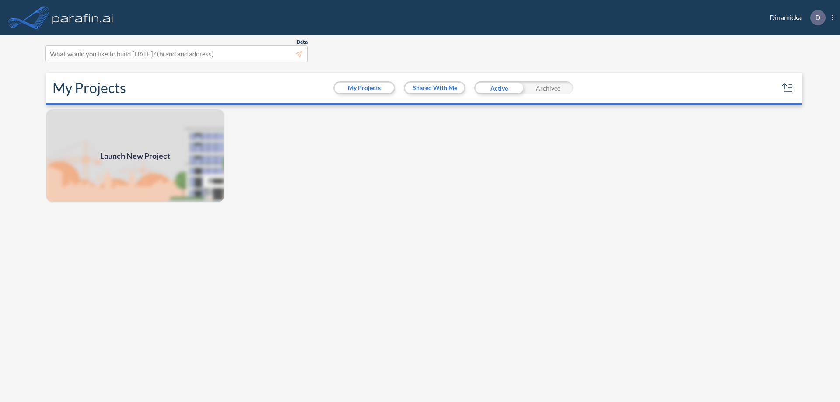  Describe the element at coordinates (795, 18) in the screenshot. I see `div: Dinamicka` at that location.